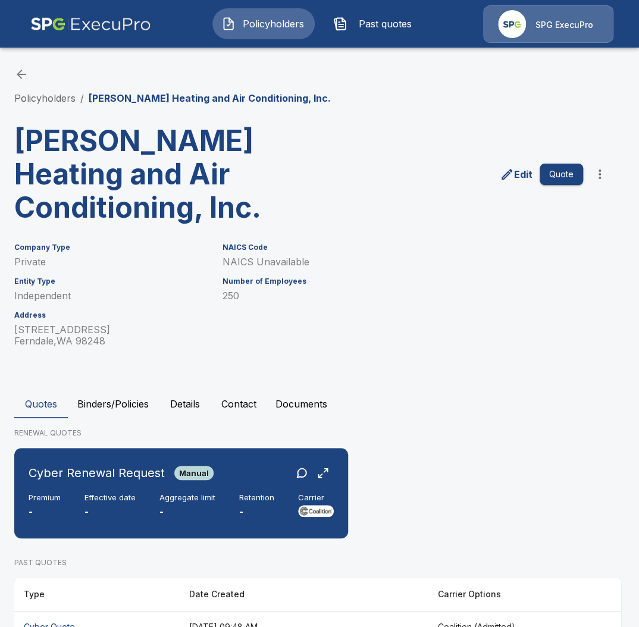  Describe the element at coordinates (316, 511) in the screenshot. I see `img: Carrier` at that location.